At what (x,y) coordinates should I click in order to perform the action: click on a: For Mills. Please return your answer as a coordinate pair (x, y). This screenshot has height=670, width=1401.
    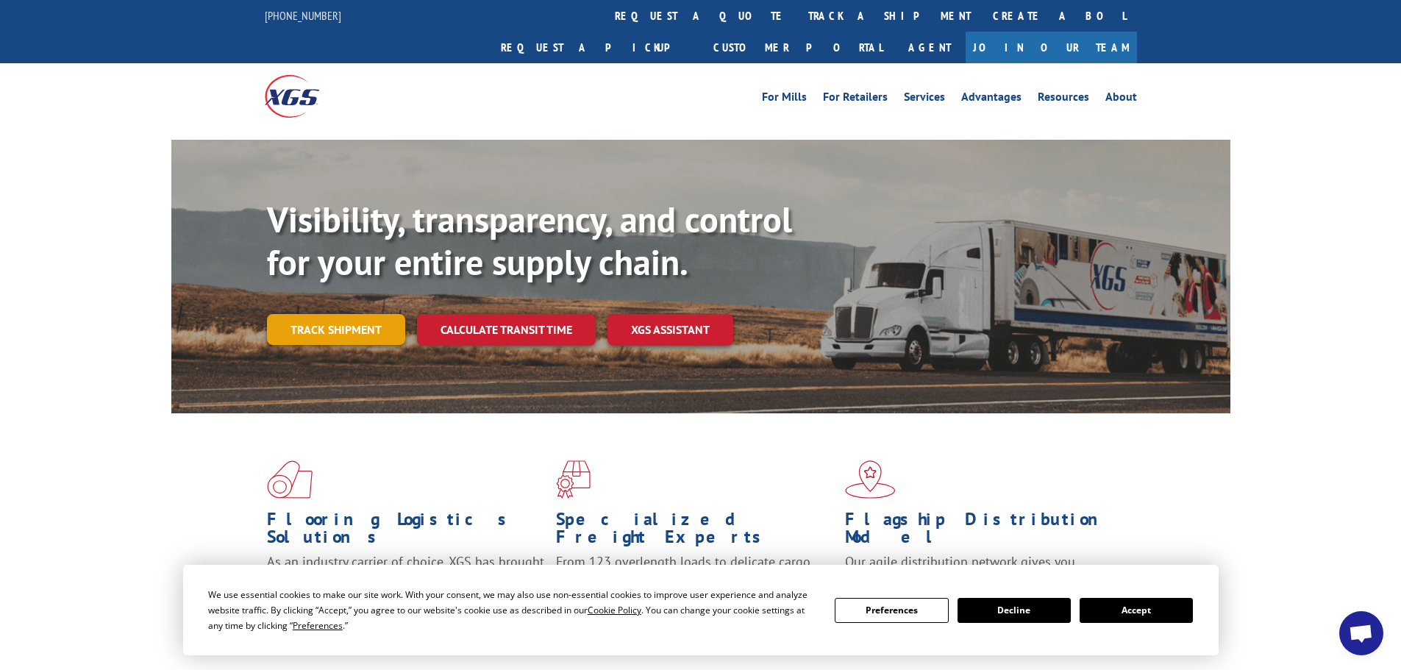
    Looking at the image, I should click on (784, 99).